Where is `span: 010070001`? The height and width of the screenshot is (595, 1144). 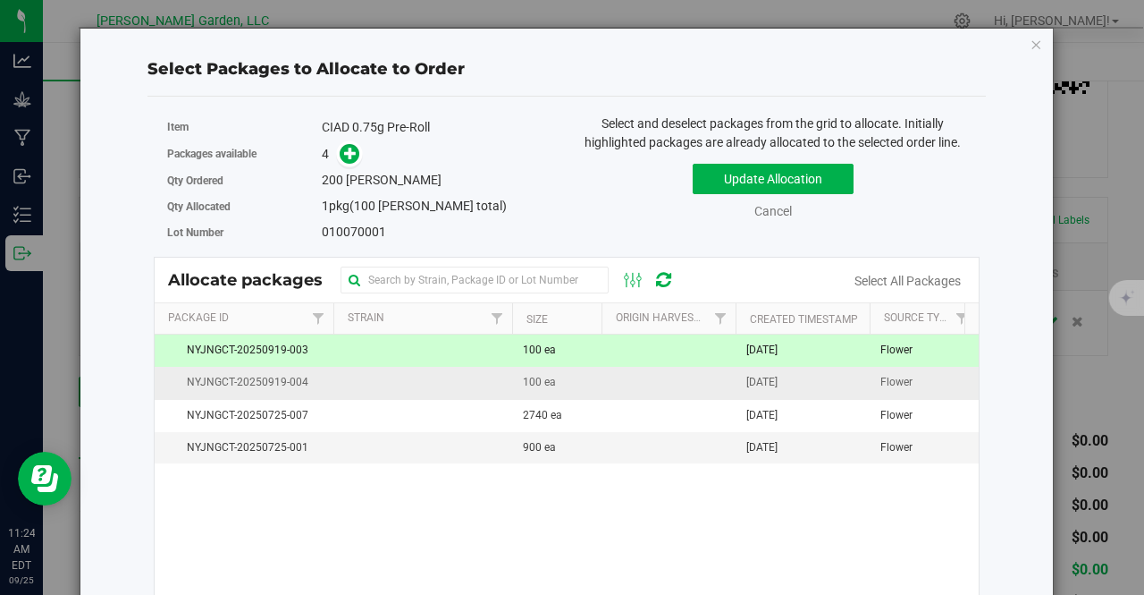
span: 010070001 is located at coordinates (354, 232).